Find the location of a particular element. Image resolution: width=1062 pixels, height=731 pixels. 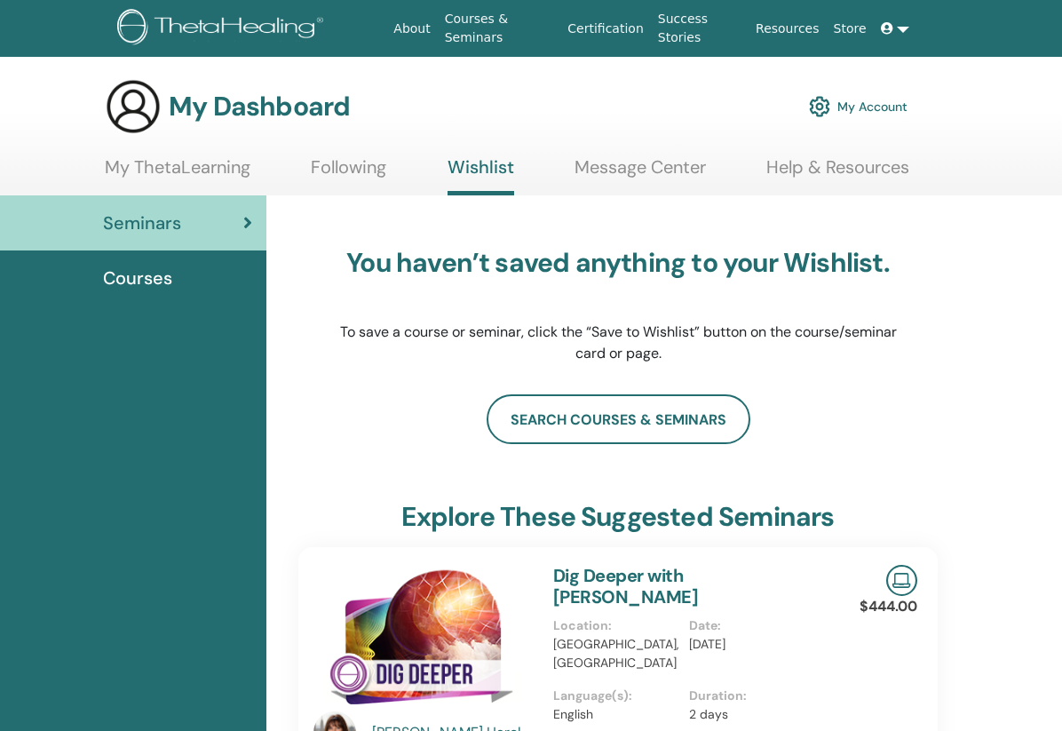

a: Following is located at coordinates (348, 173).